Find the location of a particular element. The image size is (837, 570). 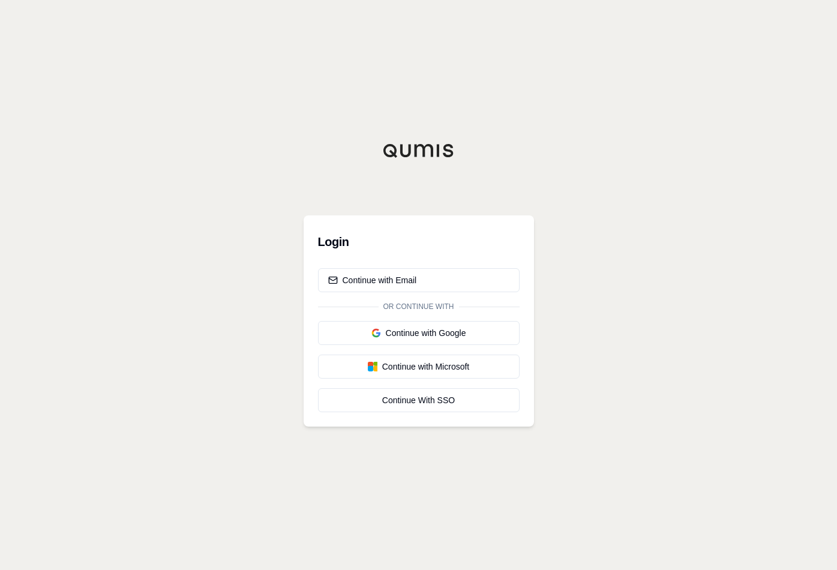

button: Continue with Microsoft is located at coordinates (419, 367).